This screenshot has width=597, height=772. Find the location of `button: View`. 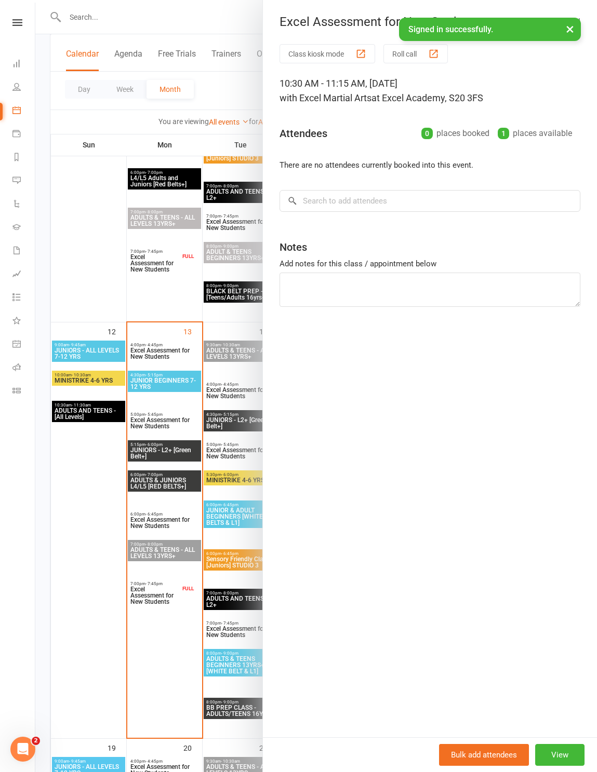

button: View is located at coordinates (559, 755).